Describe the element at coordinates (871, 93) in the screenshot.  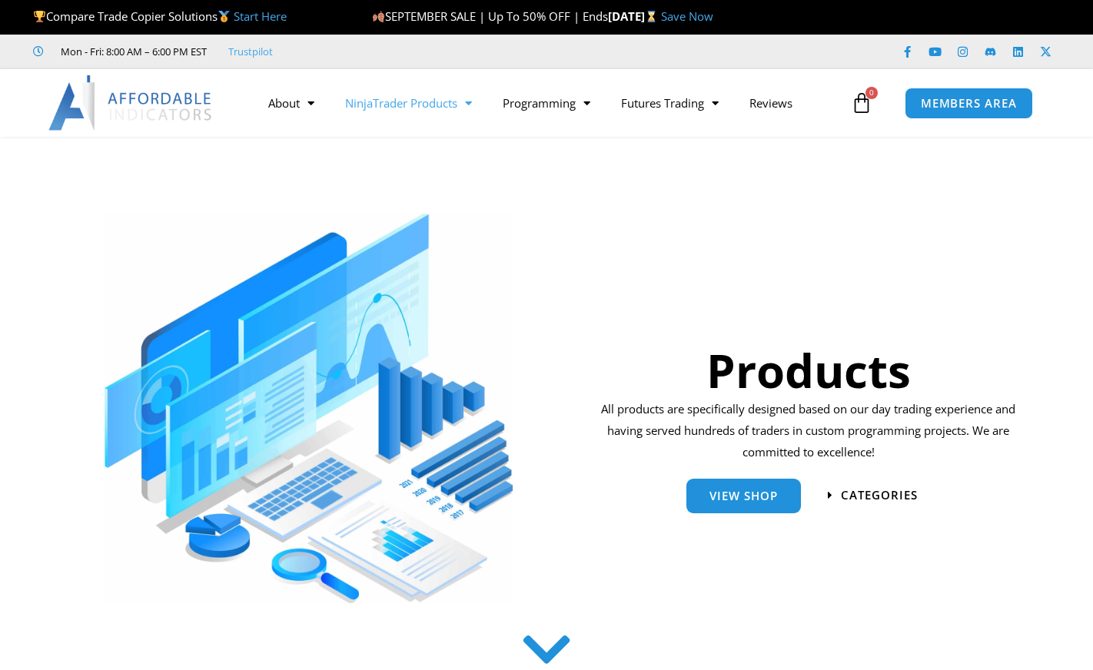
I see `span: 0` at that location.